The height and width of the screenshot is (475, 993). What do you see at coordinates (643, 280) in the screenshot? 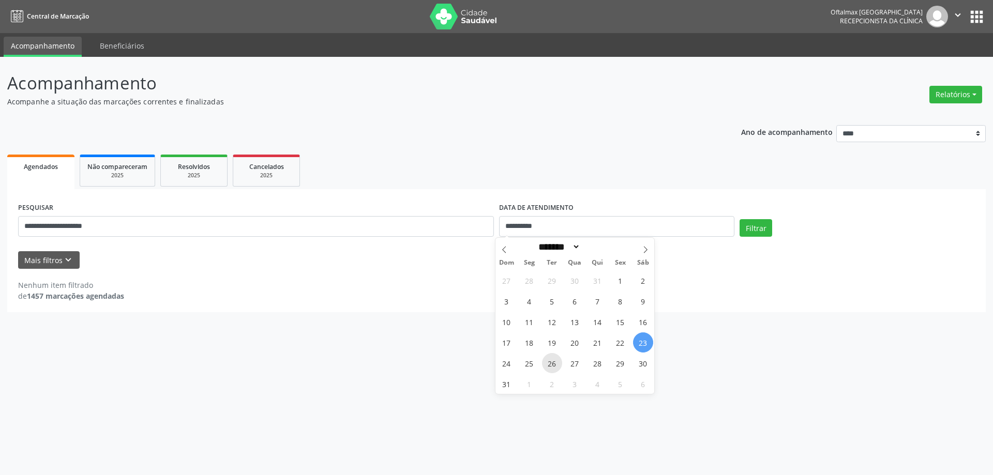
I see `span: Agosto 2, 2025` at bounding box center [643, 280].